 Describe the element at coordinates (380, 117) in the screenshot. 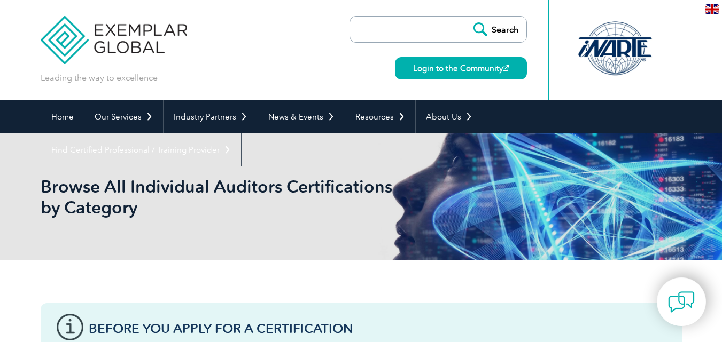

I see `a: Resources` at that location.